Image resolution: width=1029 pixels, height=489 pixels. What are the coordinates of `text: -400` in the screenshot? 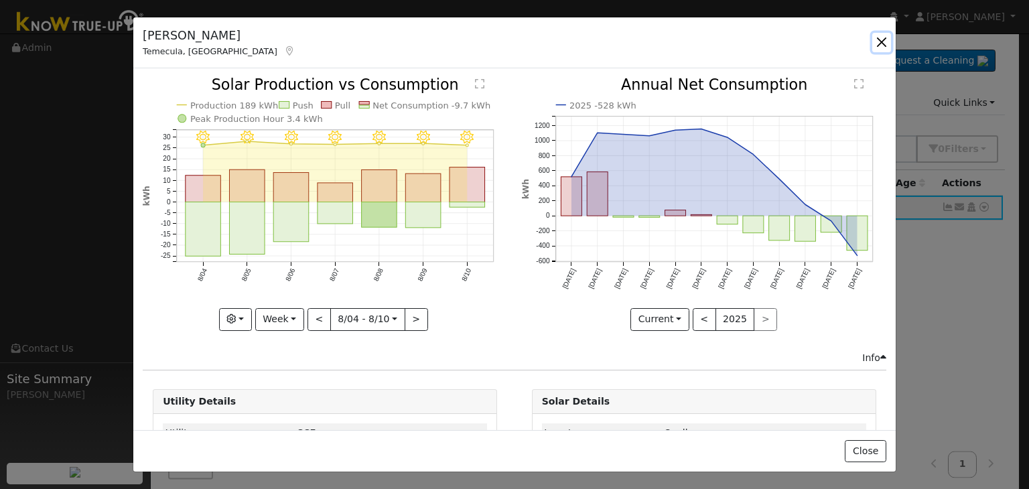 It's located at (543, 246).